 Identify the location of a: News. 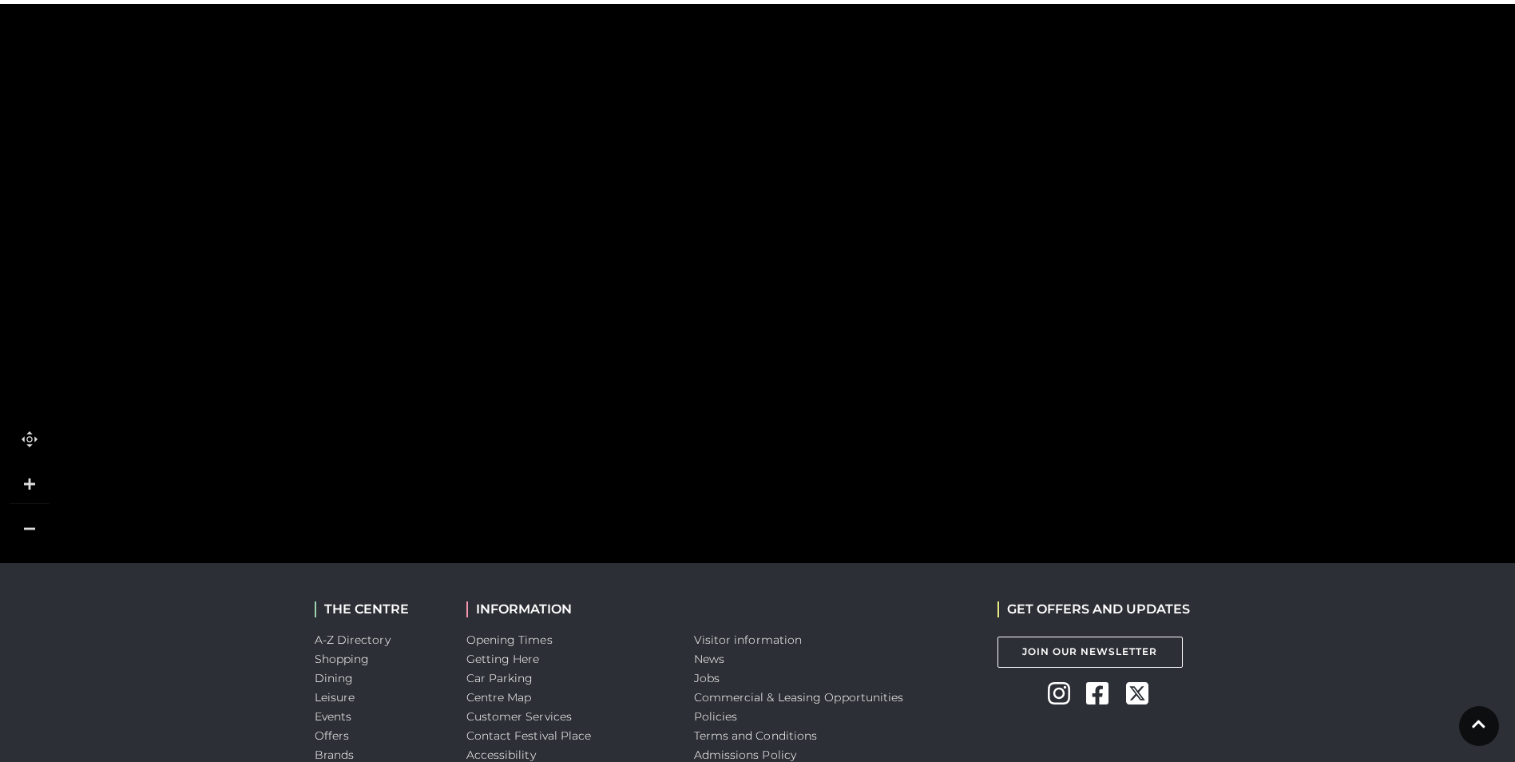
(709, 659).